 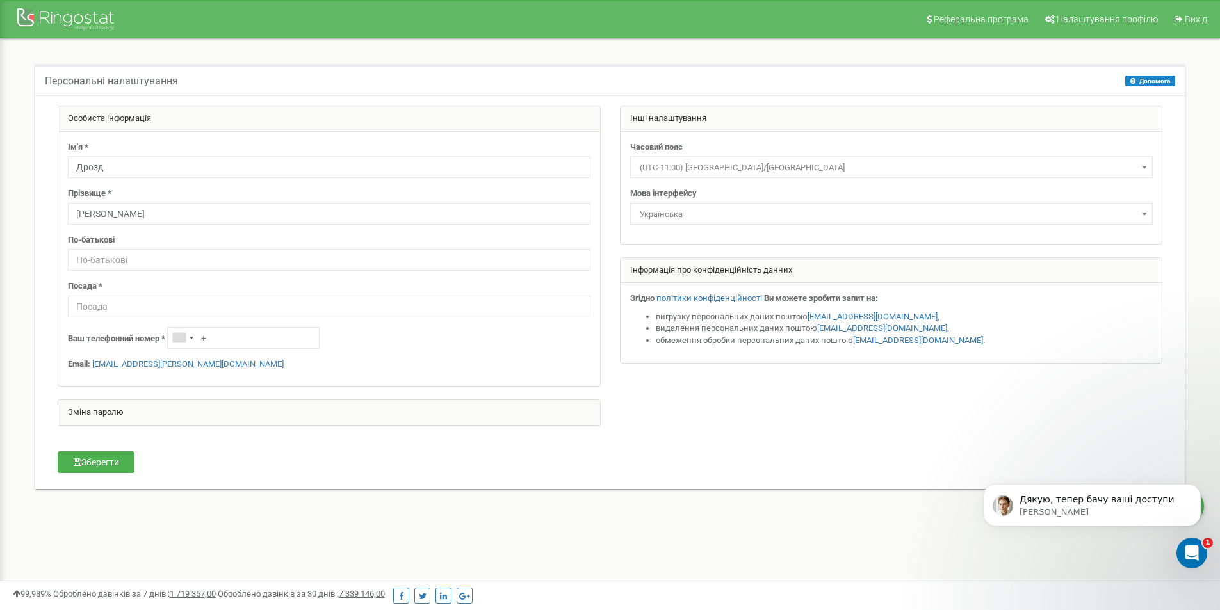 What do you see at coordinates (891, 271) in the screenshot?
I see `div: Інформація про конфіденційність данних` at bounding box center [891, 271].